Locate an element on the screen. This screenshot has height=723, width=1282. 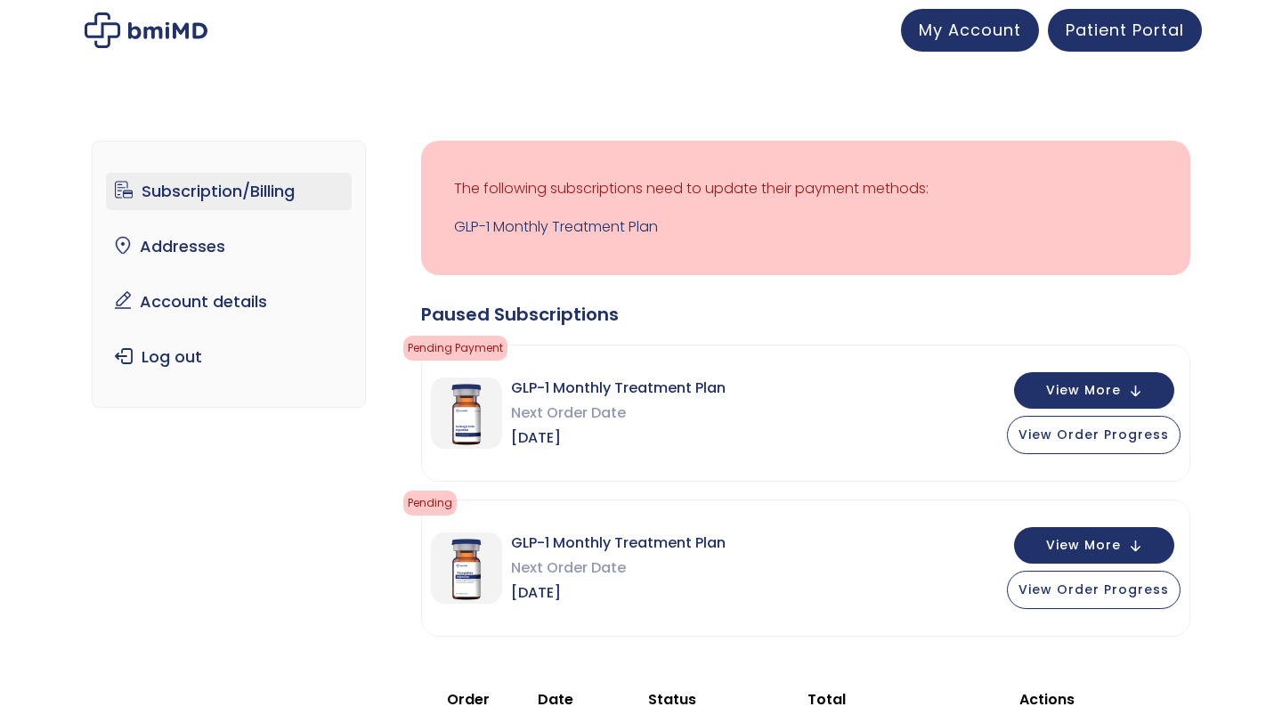
span: Actions is located at coordinates (1047, 699).